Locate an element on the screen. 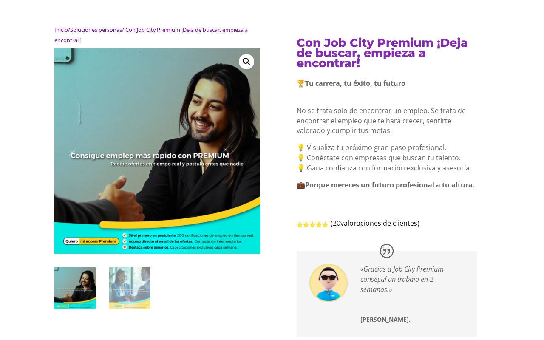 Image resolution: width=544 pixels, height=340 pixels. a: Ver galería de imágenes a pantalla completa is located at coordinates (246, 62).